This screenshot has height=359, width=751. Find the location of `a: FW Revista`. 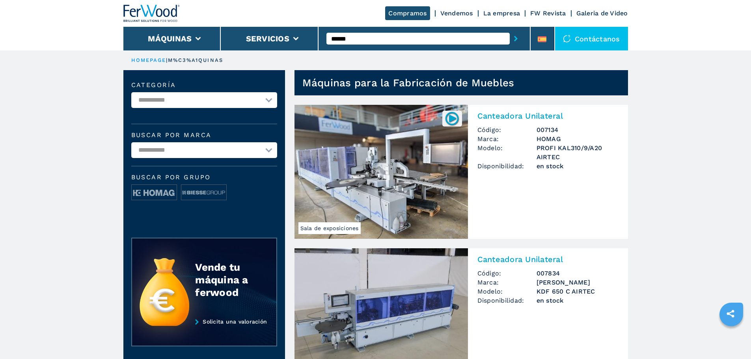

a: FW Revista is located at coordinates (548, 13).